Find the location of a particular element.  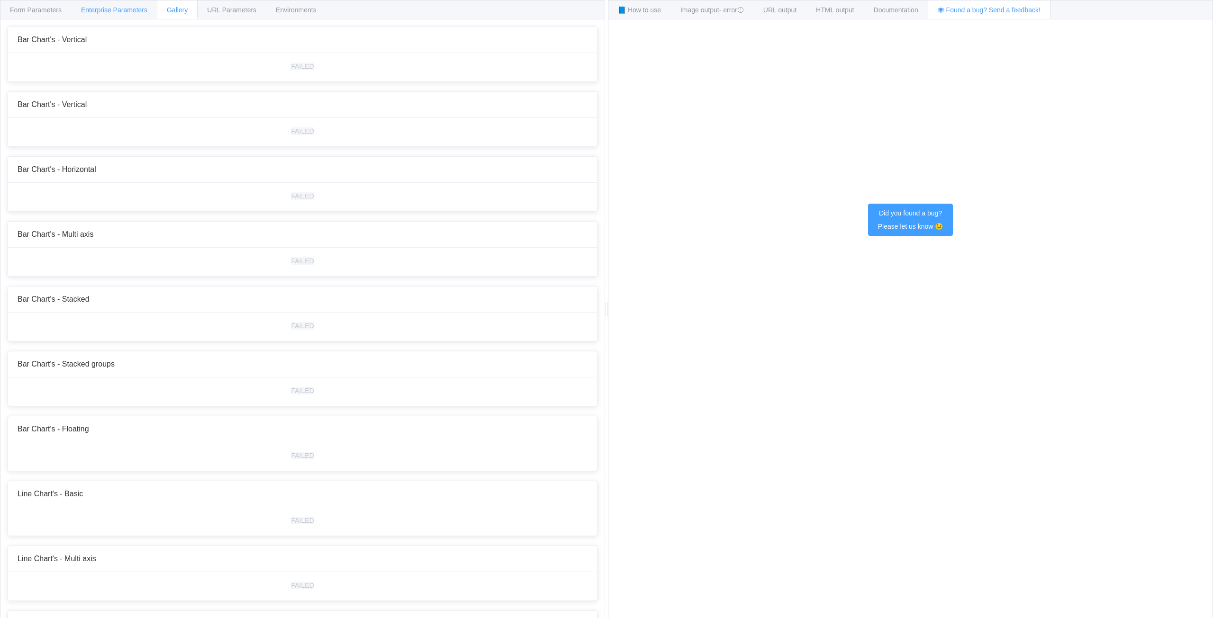

span: Bar Chart's - Stacked groups is located at coordinates (66, 364).